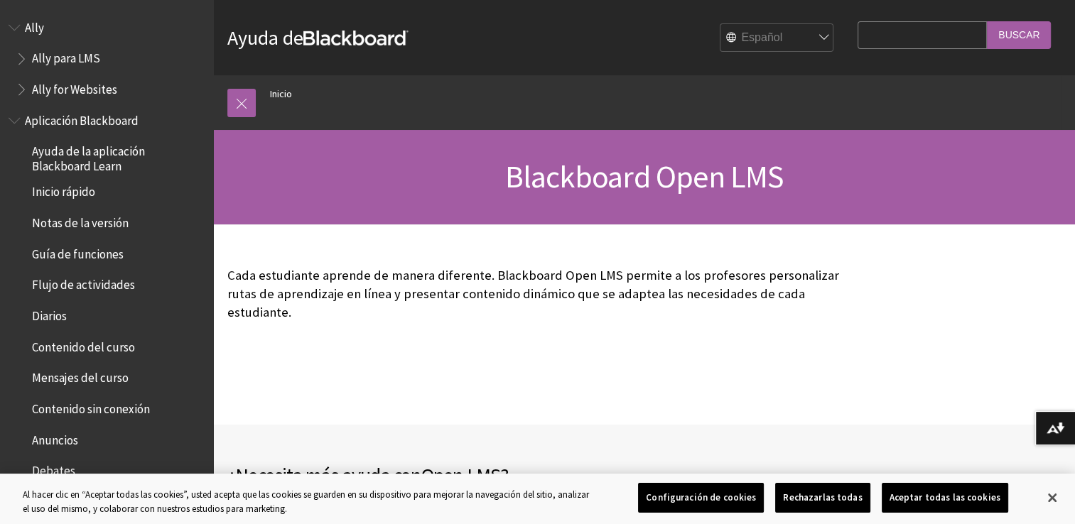 This screenshot has width=1075, height=524. What do you see at coordinates (107, 58) in the screenshot?
I see `nav: Book outline for Anthology Ally Help` at bounding box center [107, 58].